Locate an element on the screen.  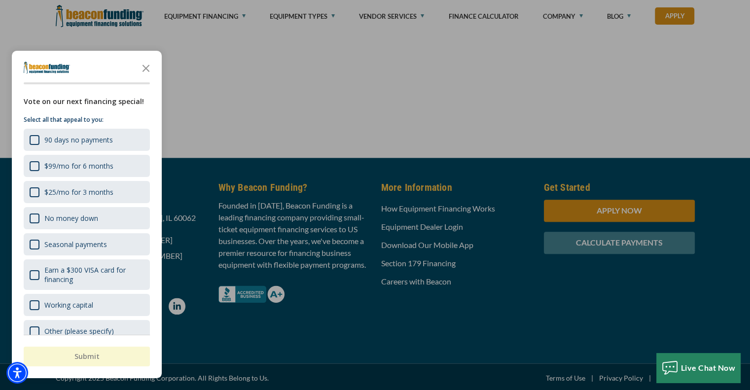
div: Accessibility Menu is located at coordinates (17, 373).